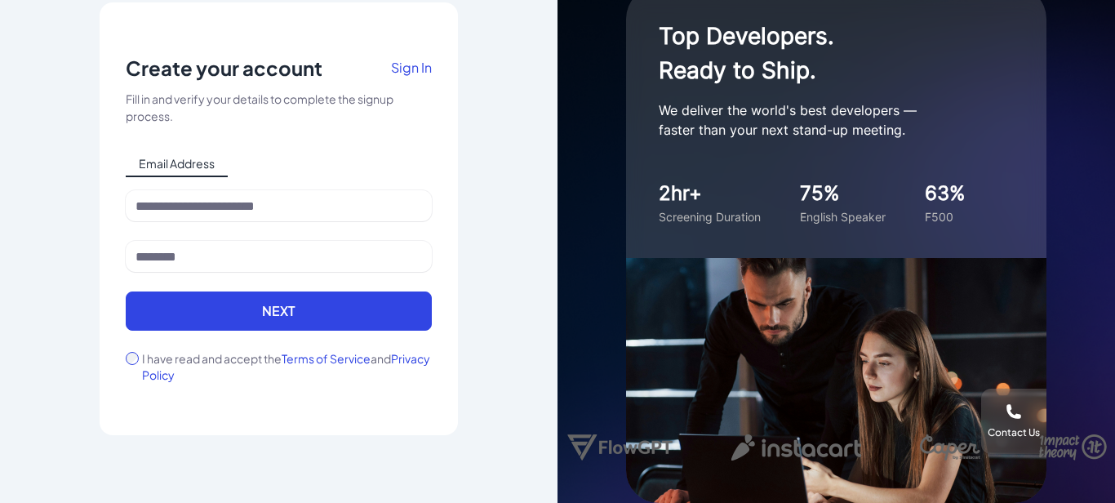 The image size is (1115, 503). What do you see at coordinates (326, 358) in the screenshot?
I see `span: Terms of Service` at bounding box center [326, 358].